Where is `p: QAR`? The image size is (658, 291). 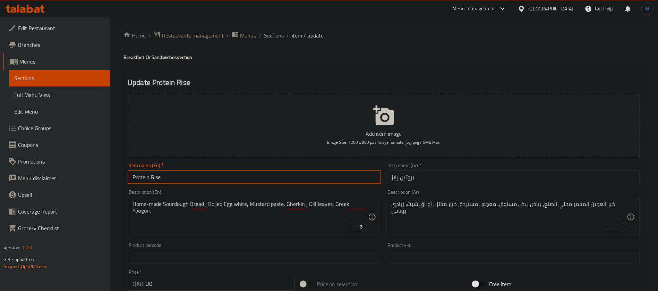
p: QAR is located at coordinates (138, 283).